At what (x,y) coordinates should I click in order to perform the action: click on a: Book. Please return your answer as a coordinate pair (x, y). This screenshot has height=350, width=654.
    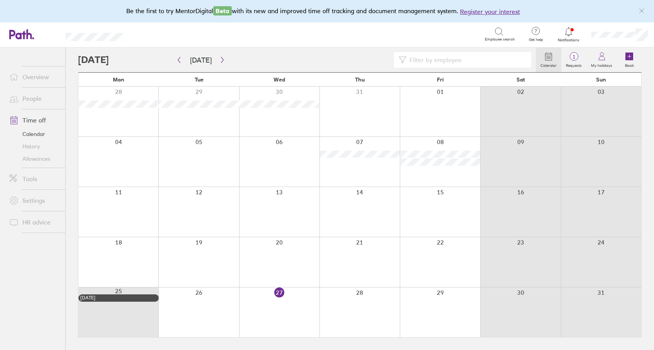
    Looking at the image, I should click on (629, 60).